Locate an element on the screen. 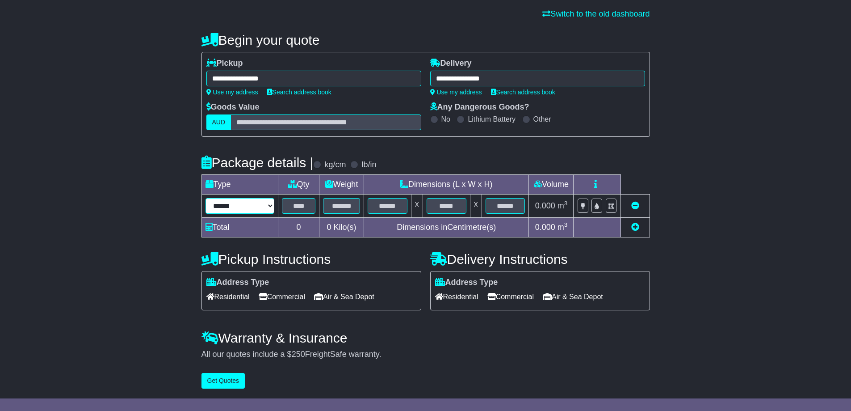  span: 250 is located at coordinates (298, 354).